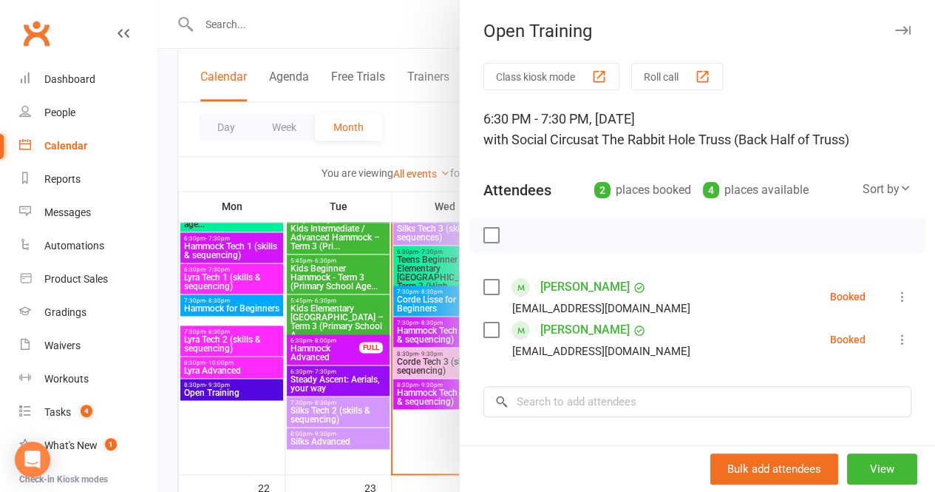 Image resolution: width=935 pixels, height=492 pixels. I want to click on div: 4, so click(711, 190).